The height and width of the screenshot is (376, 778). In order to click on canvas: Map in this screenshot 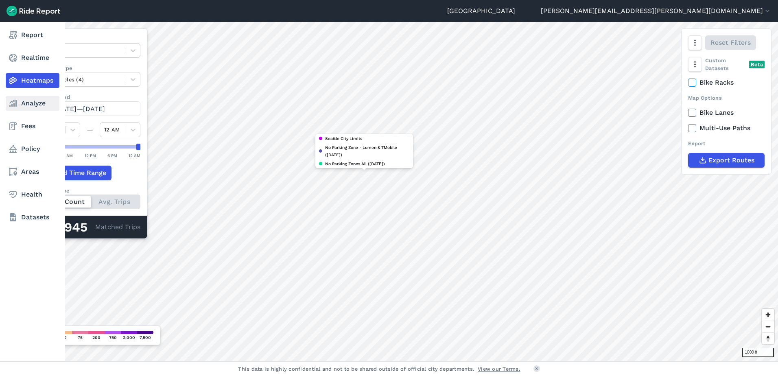, I will do `click(402, 192)`.